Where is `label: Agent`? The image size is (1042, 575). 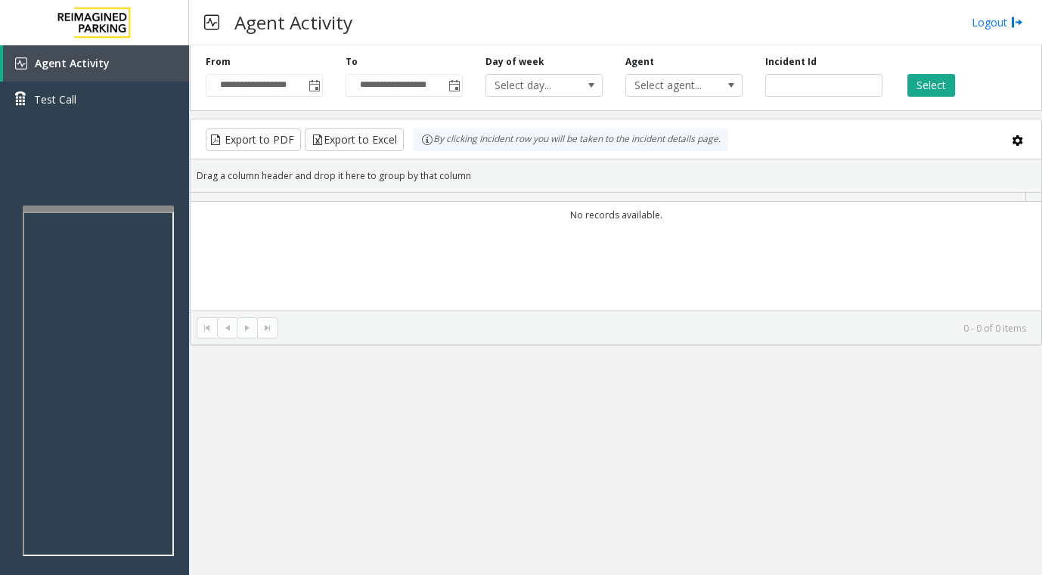
label: Agent is located at coordinates (639, 62).